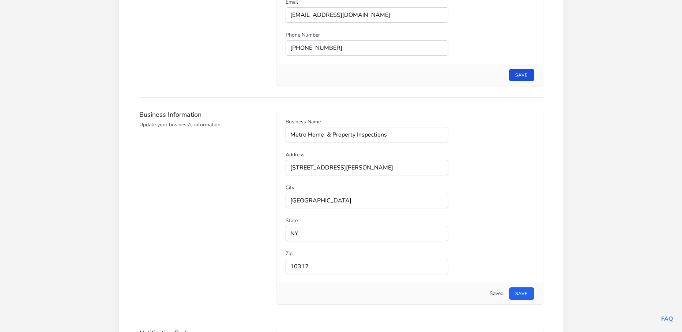  What do you see at coordinates (367, 35) in the screenshot?
I see `label: Phone Number` at bounding box center [367, 35].